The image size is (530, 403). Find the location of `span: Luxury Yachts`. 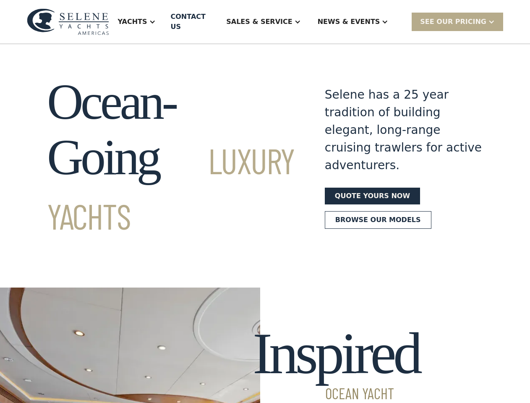

span: Luxury Yachts is located at coordinates (171, 187).